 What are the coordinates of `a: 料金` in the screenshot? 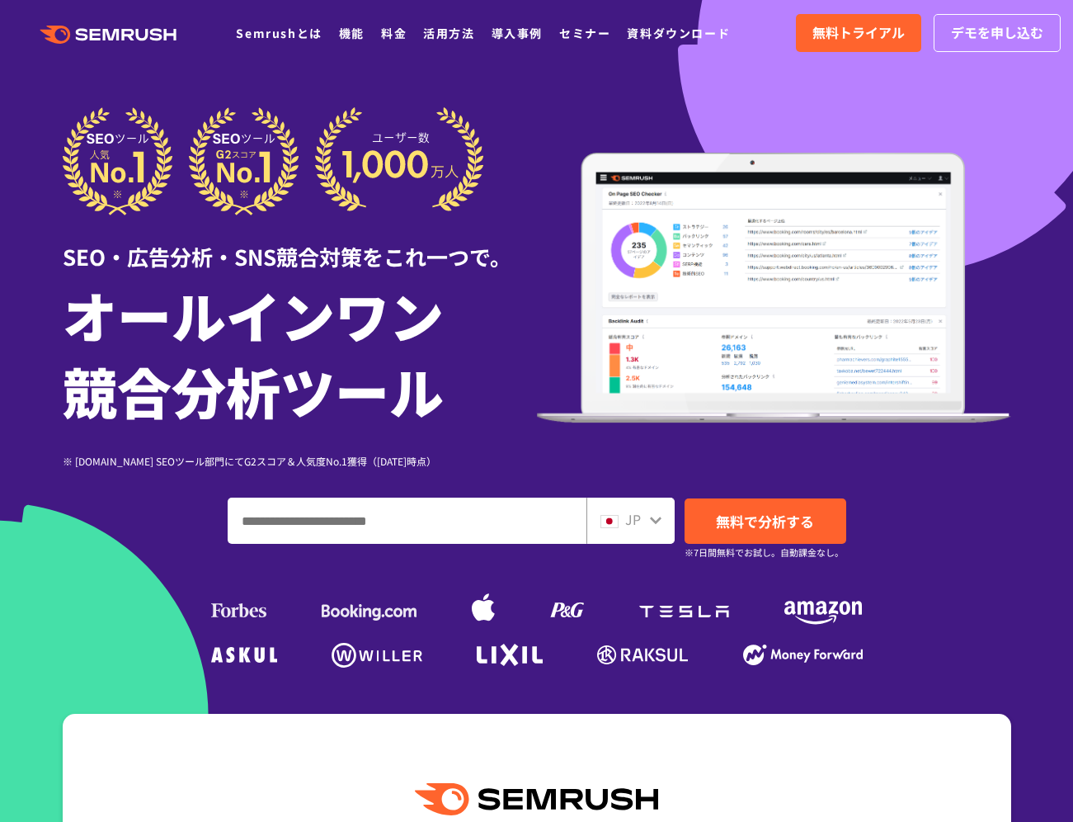 It's located at (394, 33).